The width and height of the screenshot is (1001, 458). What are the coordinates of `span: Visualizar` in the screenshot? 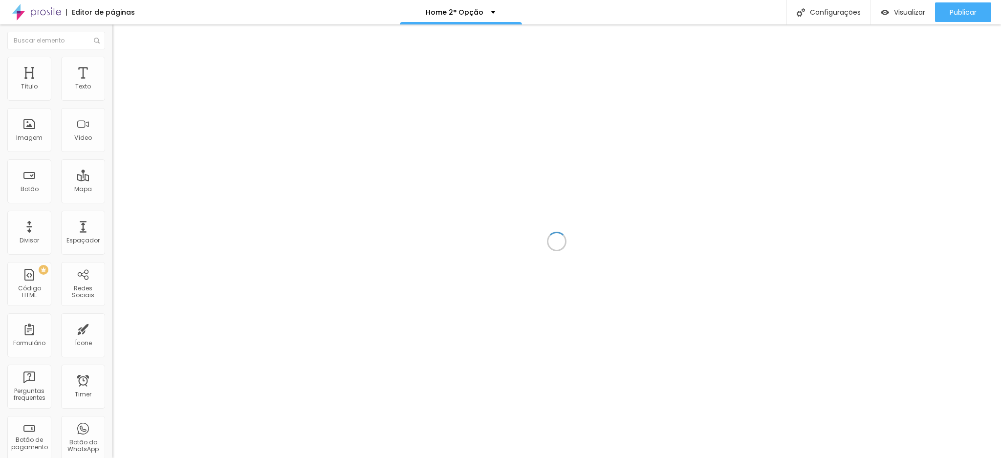 It's located at (910, 12).